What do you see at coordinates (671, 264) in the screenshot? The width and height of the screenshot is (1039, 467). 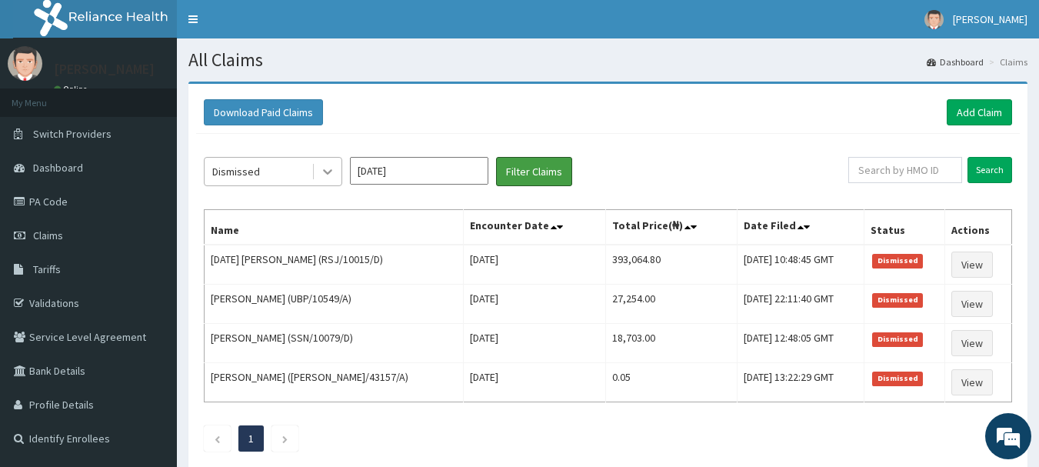 I see `td: 393,064.80` at bounding box center [671, 264].